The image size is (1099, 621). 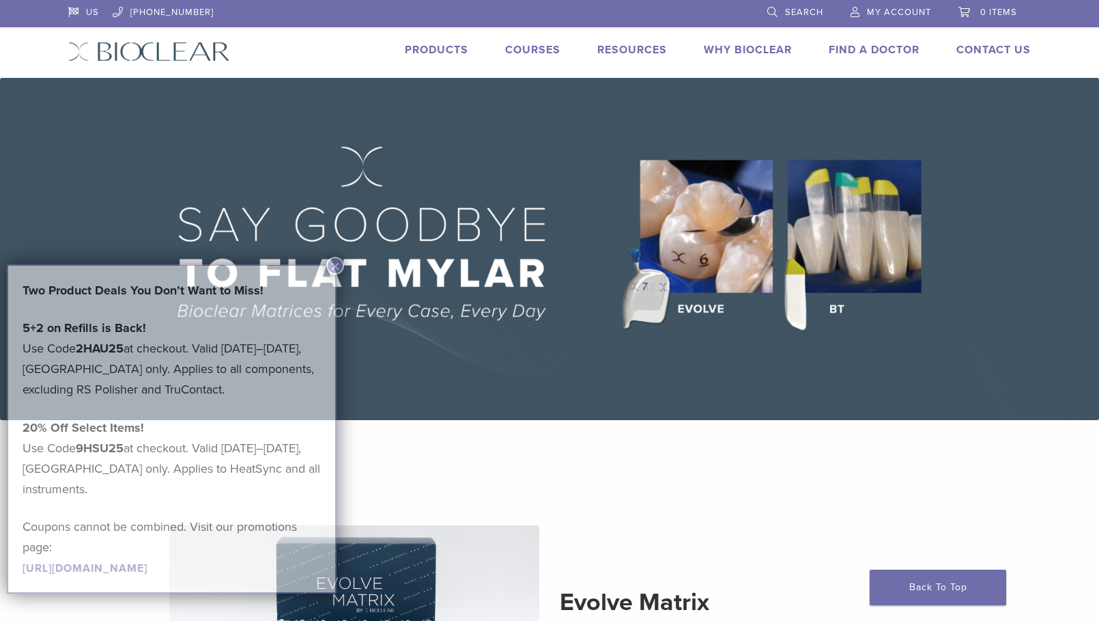 What do you see at coordinates (100, 448) in the screenshot?
I see `strong: 9HSU25` at bounding box center [100, 448].